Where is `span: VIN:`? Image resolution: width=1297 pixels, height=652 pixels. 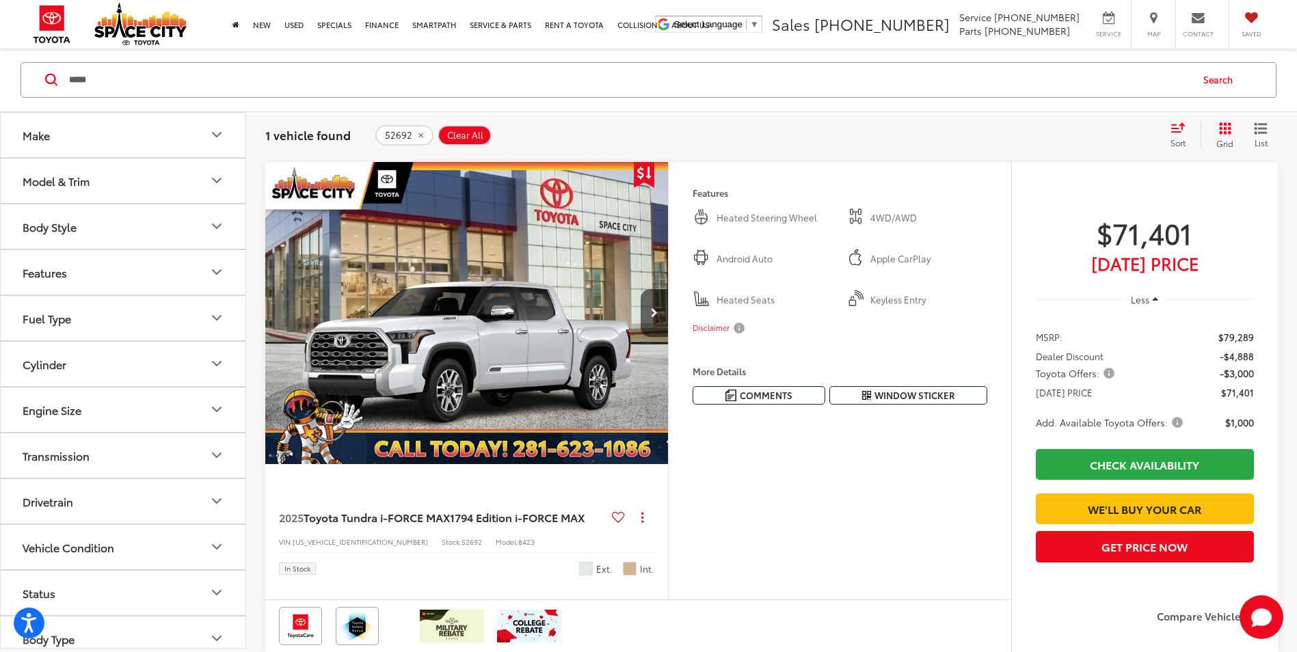 span: VIN: is located at coordinates (286, 541).